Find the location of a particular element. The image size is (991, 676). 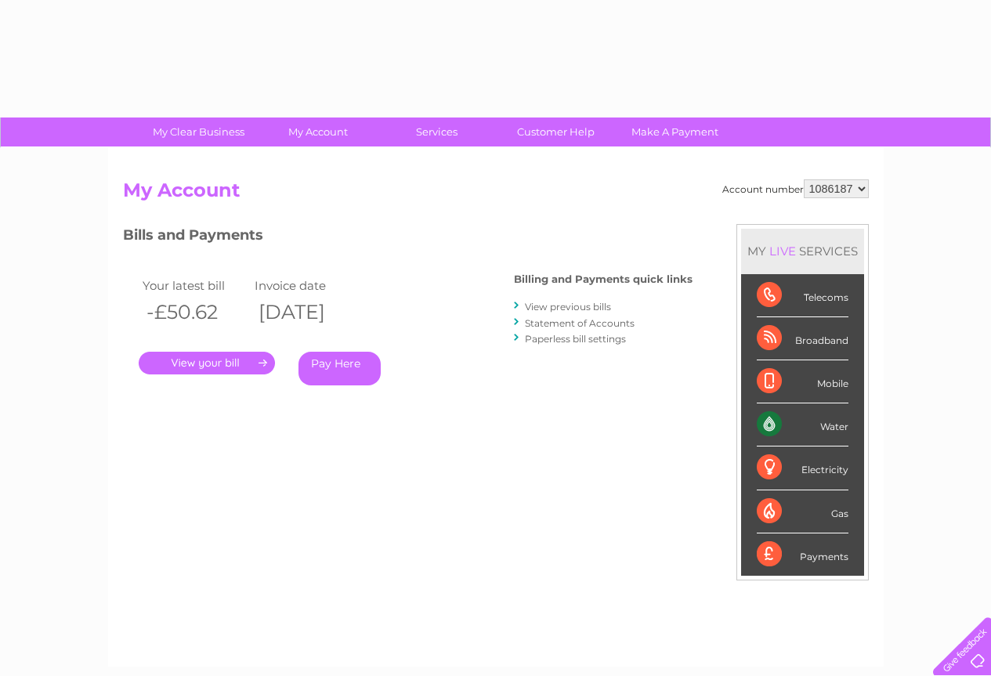

a: Pay Here is located at coordinates (339, 368).